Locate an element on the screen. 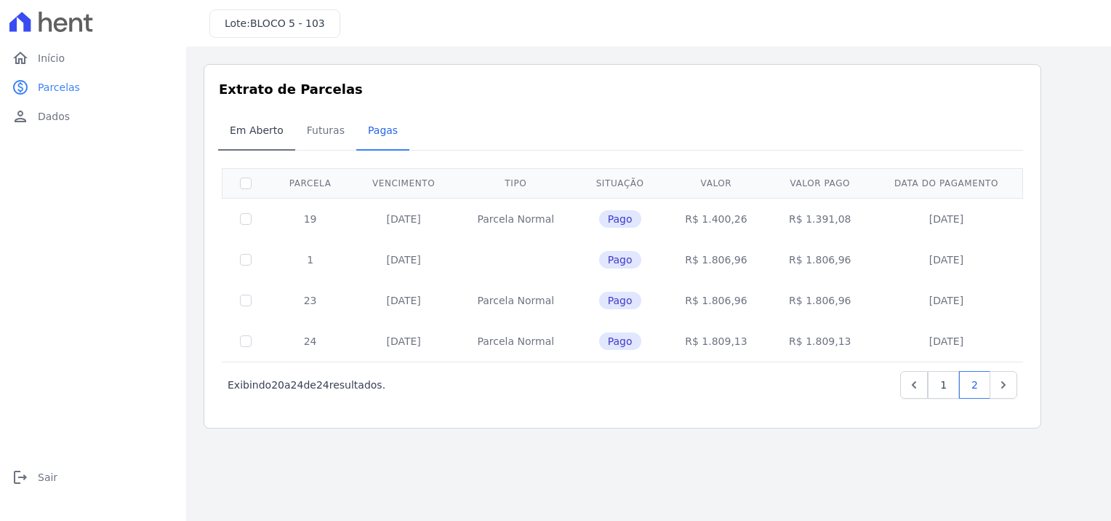  th: Parcela is located at coordinates (310, 183).